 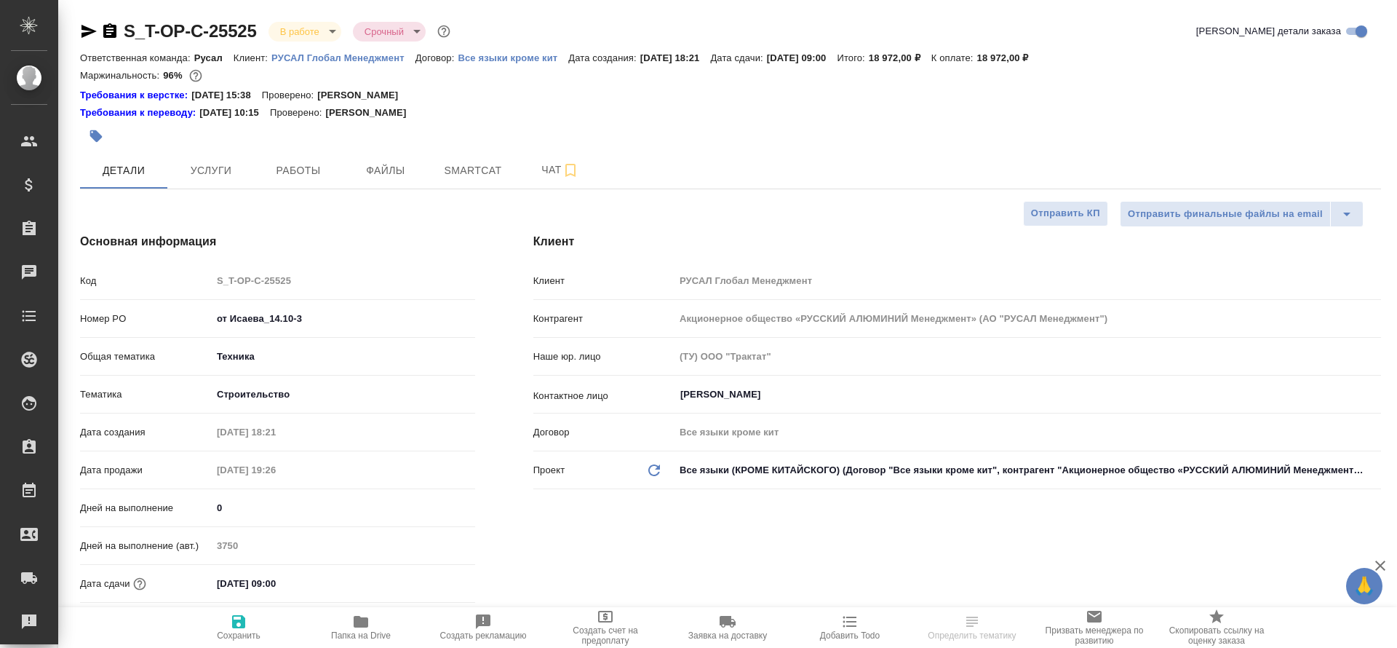 I want to click on button: В работе, so click(x=300, y=31).